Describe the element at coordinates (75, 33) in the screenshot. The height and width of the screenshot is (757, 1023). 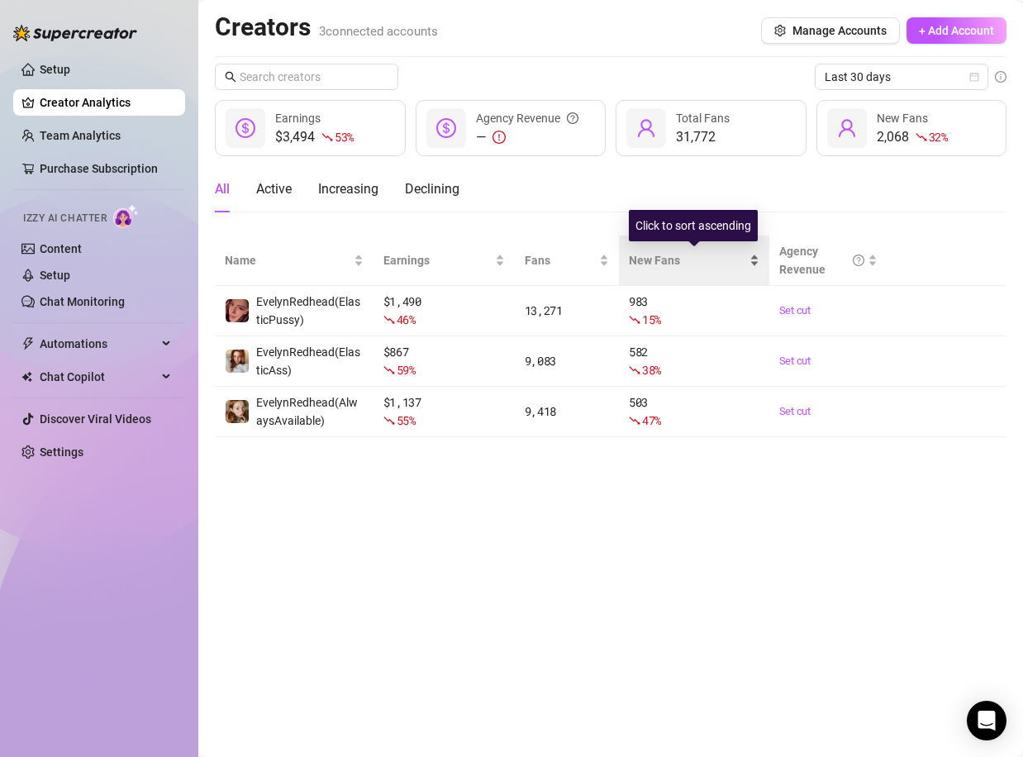
I see `img: logo-BBDzfeDw.svg` at that location.